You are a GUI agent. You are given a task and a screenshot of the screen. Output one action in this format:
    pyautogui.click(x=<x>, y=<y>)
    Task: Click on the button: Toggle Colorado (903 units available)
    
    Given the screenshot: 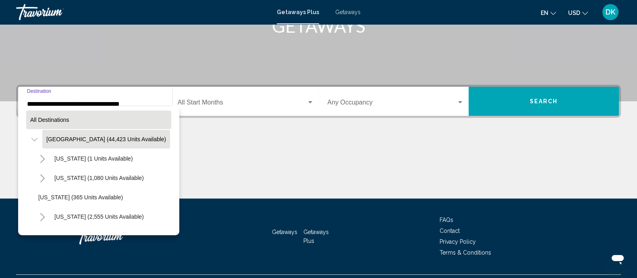 What is the action you would take?
    pyautogui.click(x=42, y=236)
    